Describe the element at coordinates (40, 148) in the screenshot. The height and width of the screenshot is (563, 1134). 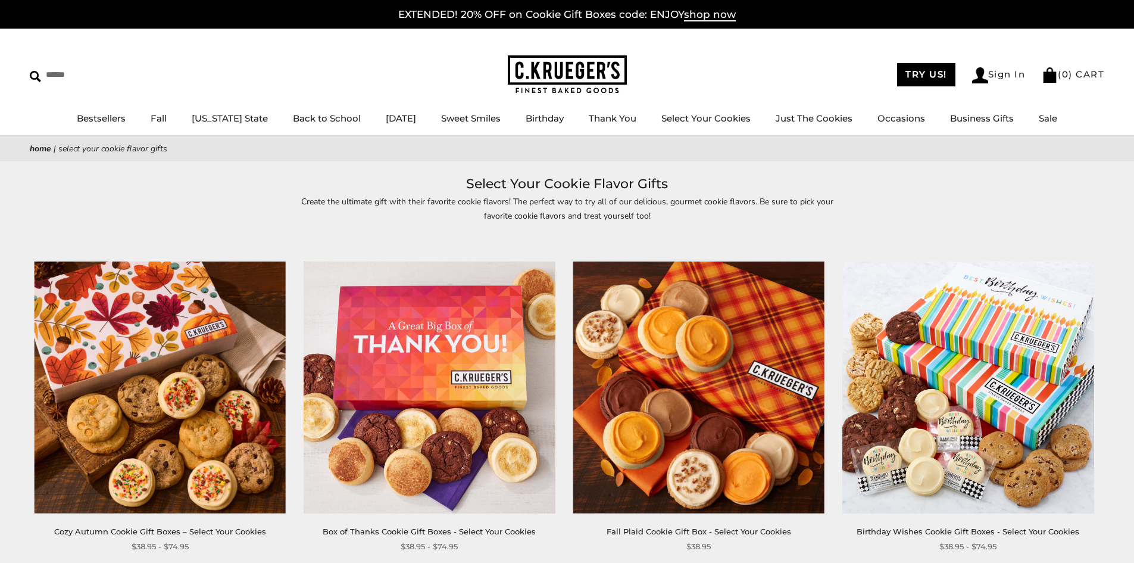
I see `a: Home` at that location.